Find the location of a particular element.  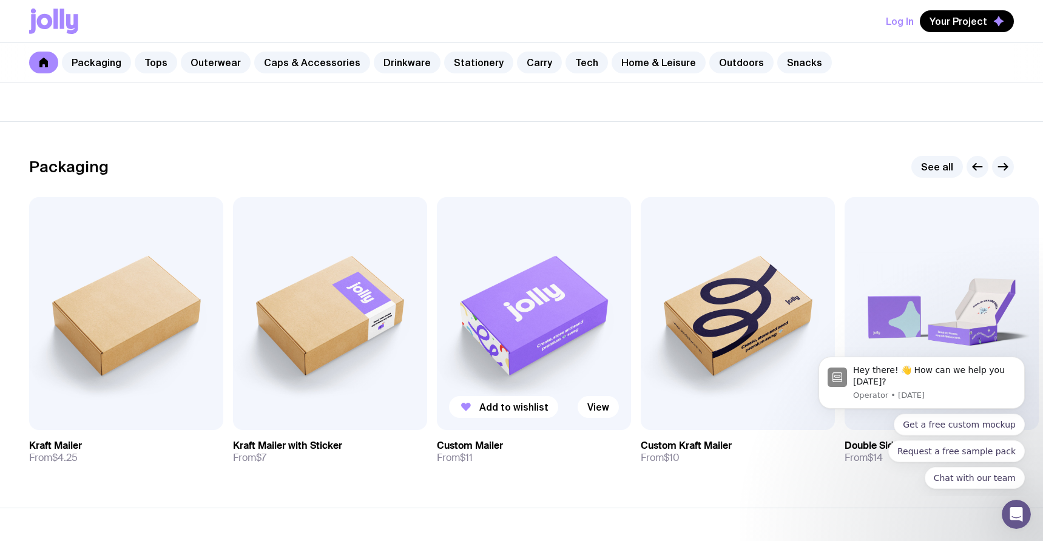

span: $4.25 is located at coordinates (65, 457).